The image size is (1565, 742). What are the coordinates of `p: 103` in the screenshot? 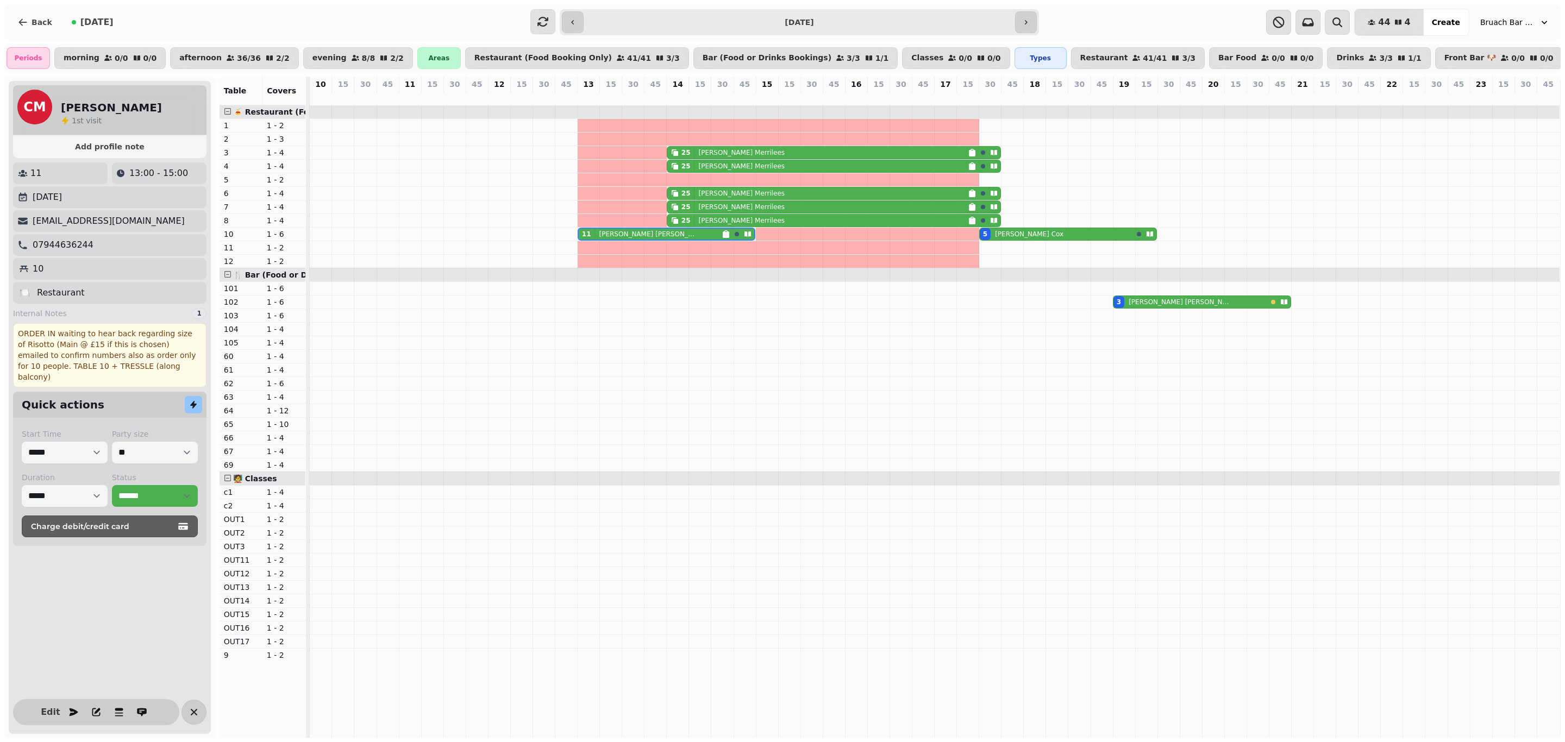 It's located at (241, 316).